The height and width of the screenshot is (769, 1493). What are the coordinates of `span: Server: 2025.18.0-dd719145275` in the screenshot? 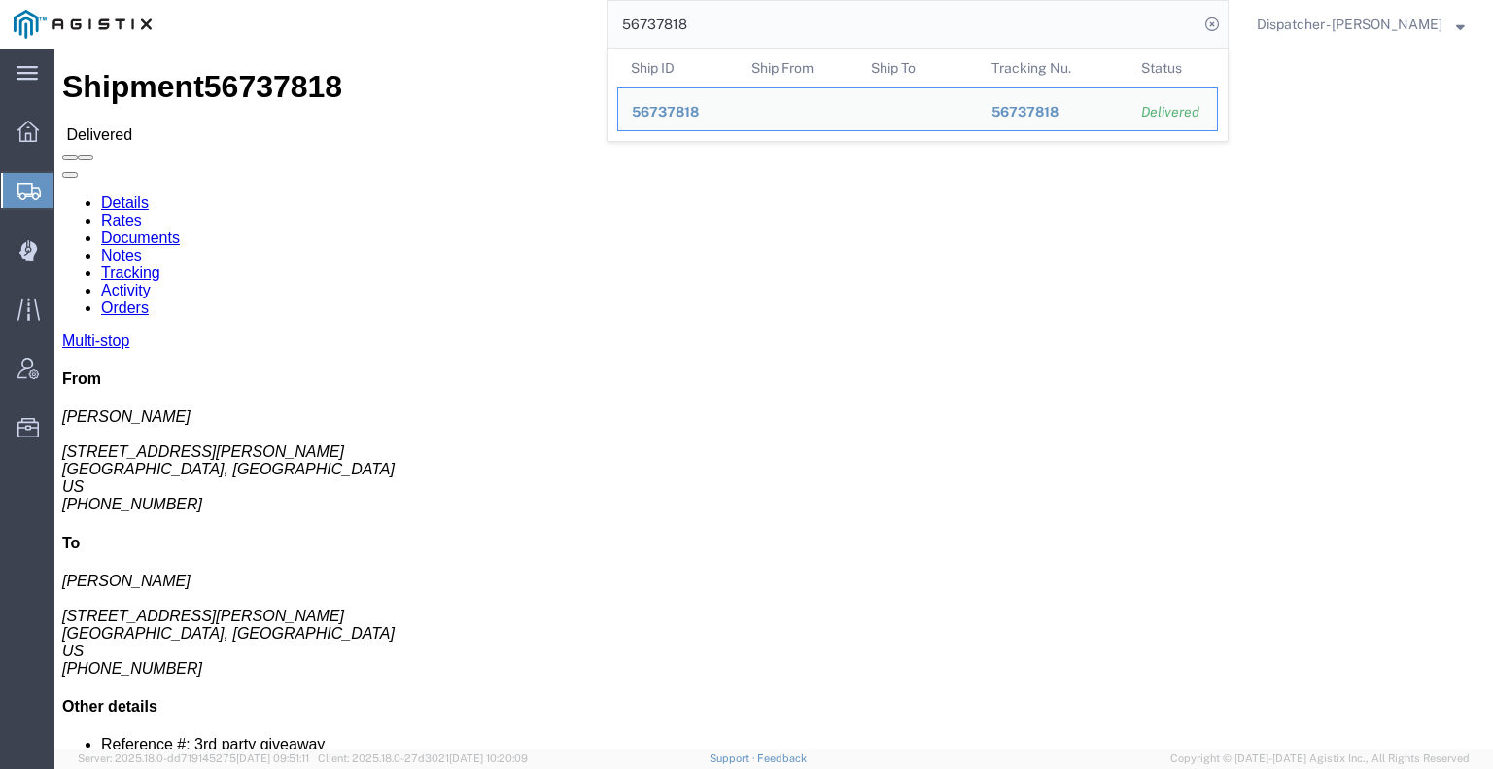 It's located at (193, 758).